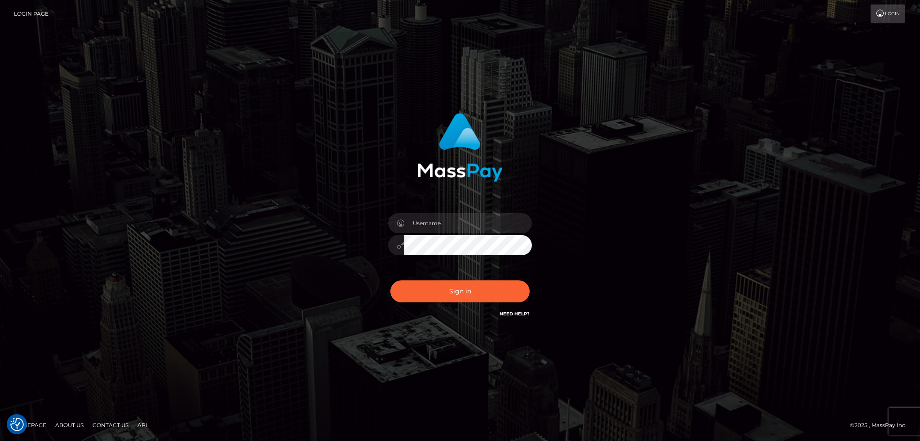  I want to click on input: Username..., so click(468, 223).